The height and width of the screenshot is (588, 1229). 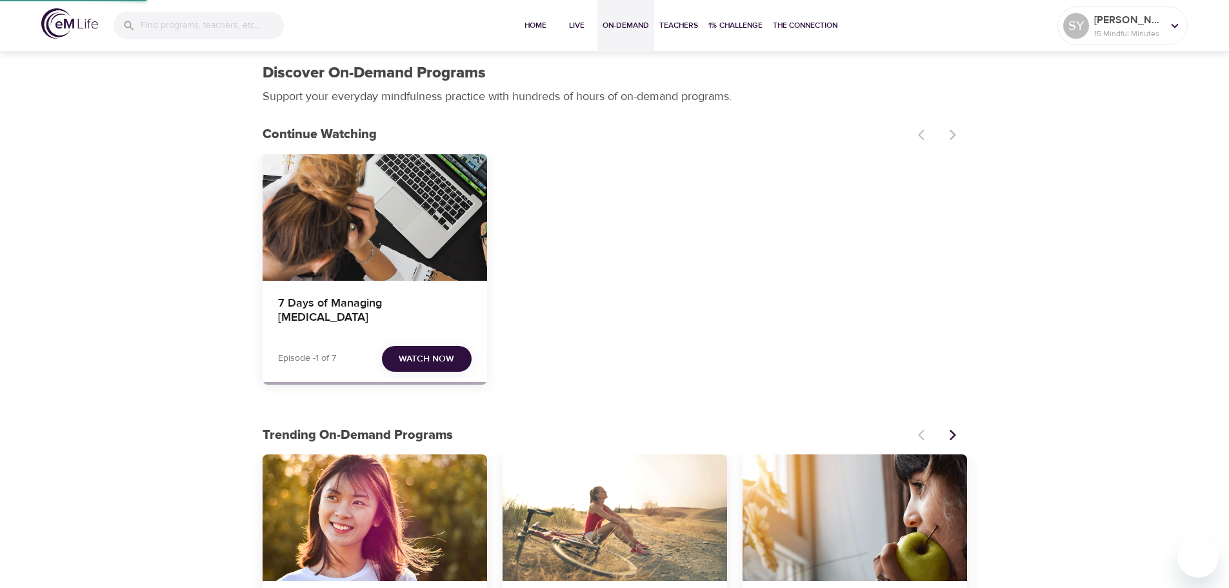 What do you see at coordinates (805, 25) in the screenshot?
I see `span: The Connection` at bounding box center [805, 25].